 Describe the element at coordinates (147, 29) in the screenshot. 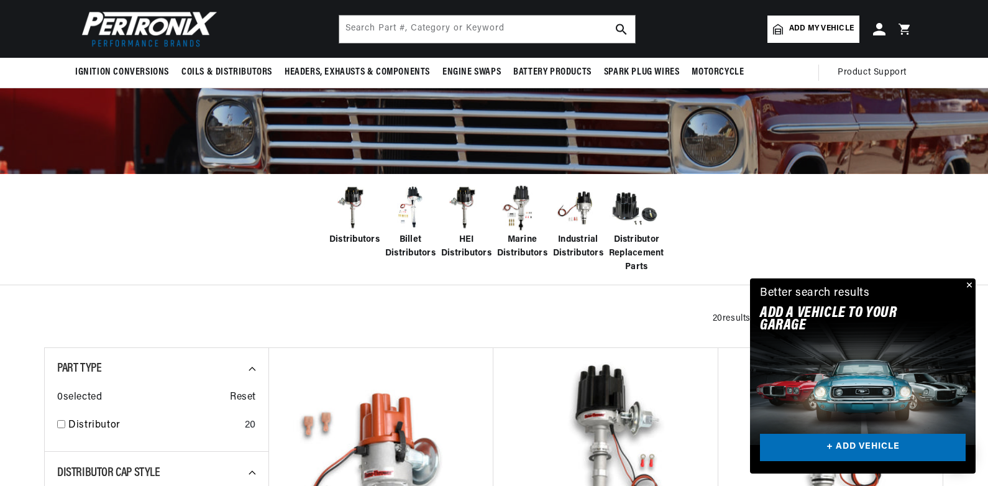

I see `img: Pertronix` at that location.